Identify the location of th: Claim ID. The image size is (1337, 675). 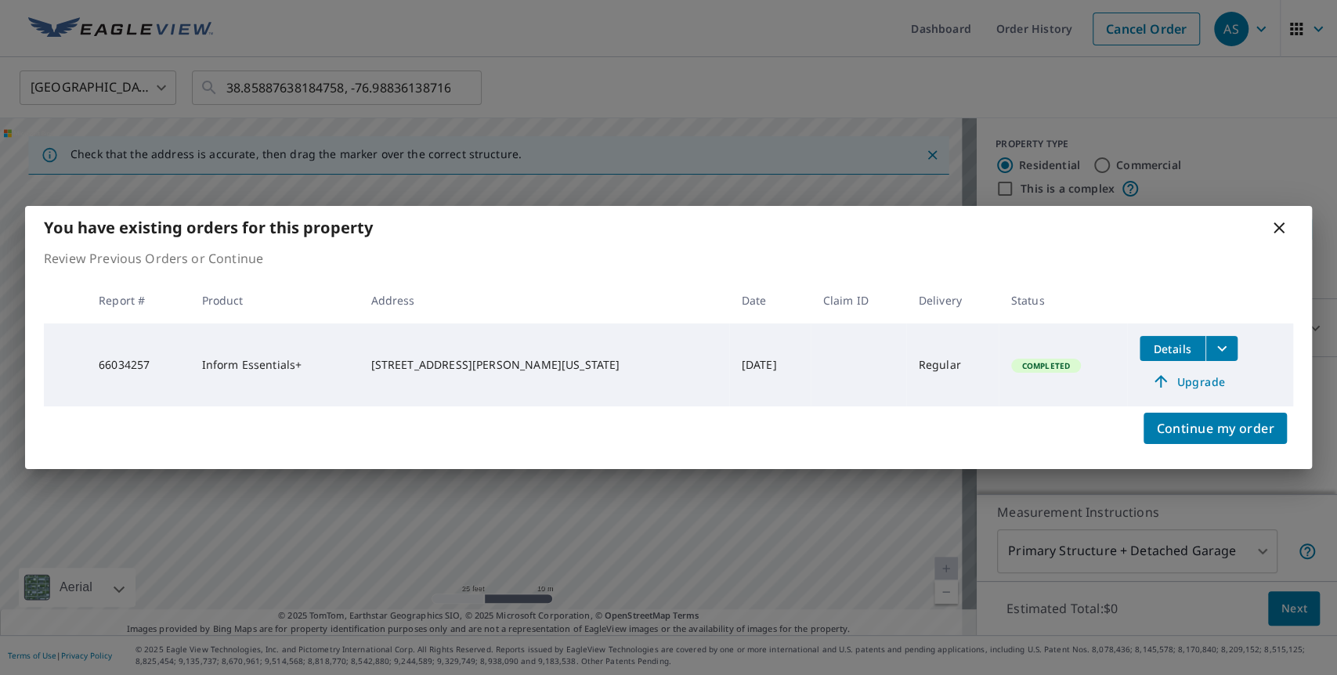
(859, 300).